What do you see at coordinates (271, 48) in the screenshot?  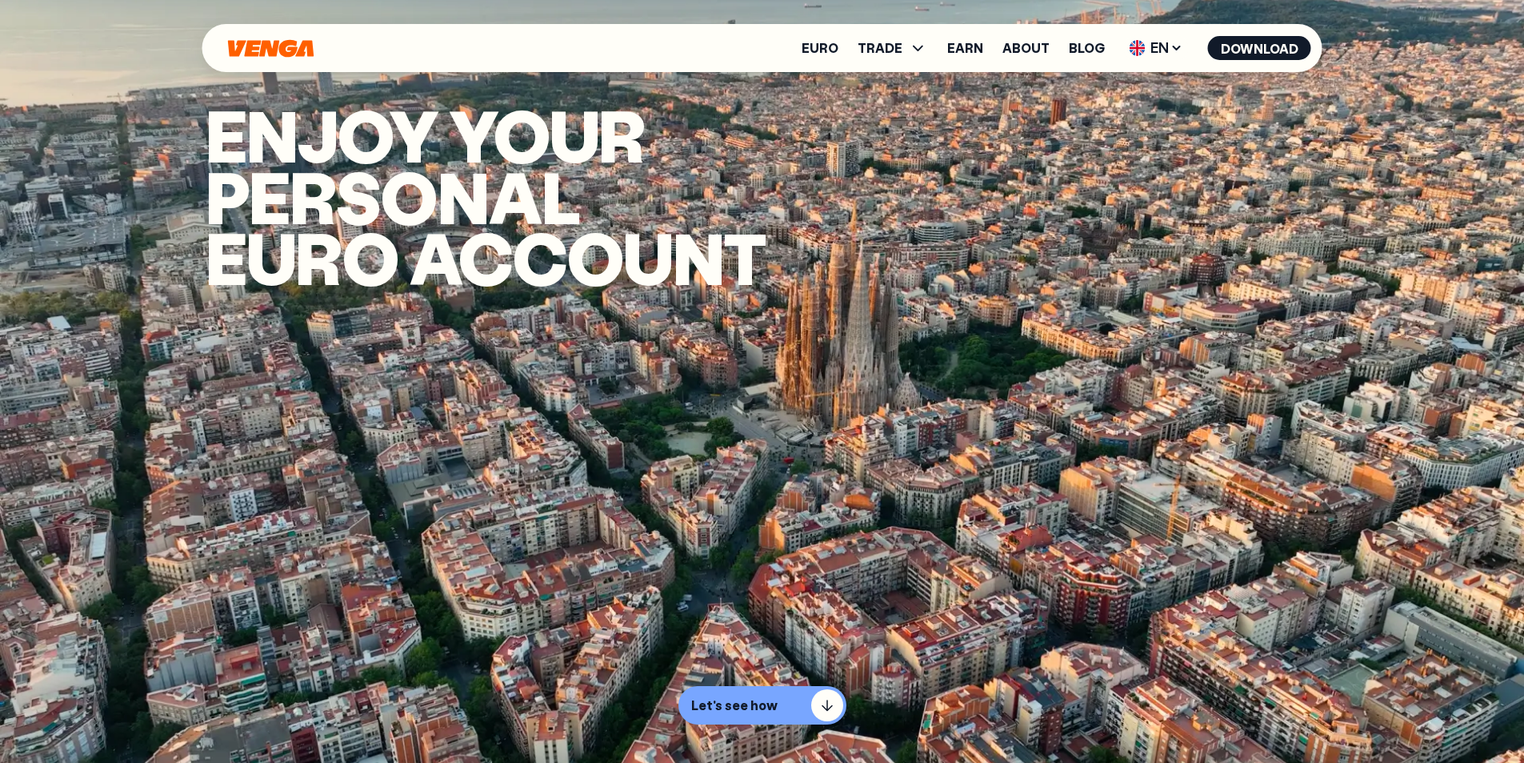 I see `a: Home` at bounding box center [271, 48].